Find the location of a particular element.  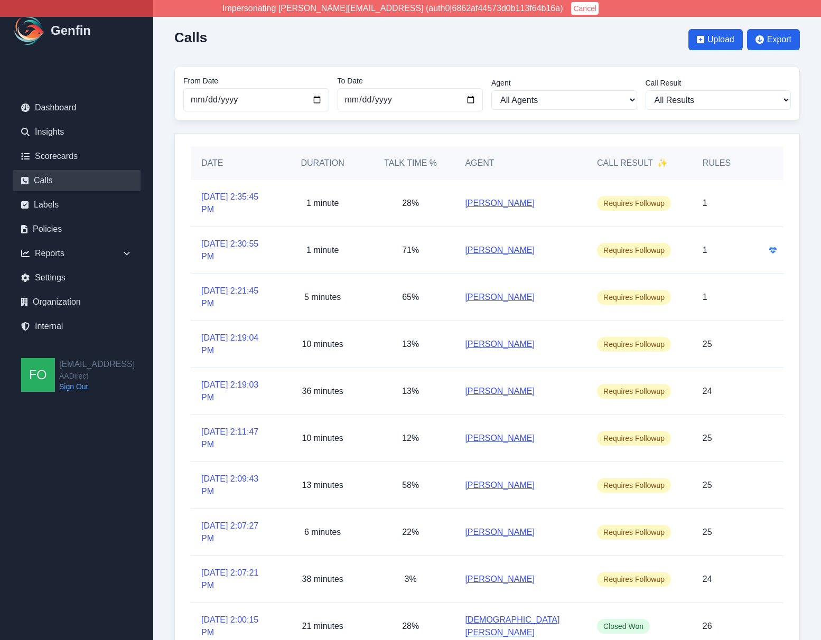

a: Scorecards is located at coordinates (77, 156).